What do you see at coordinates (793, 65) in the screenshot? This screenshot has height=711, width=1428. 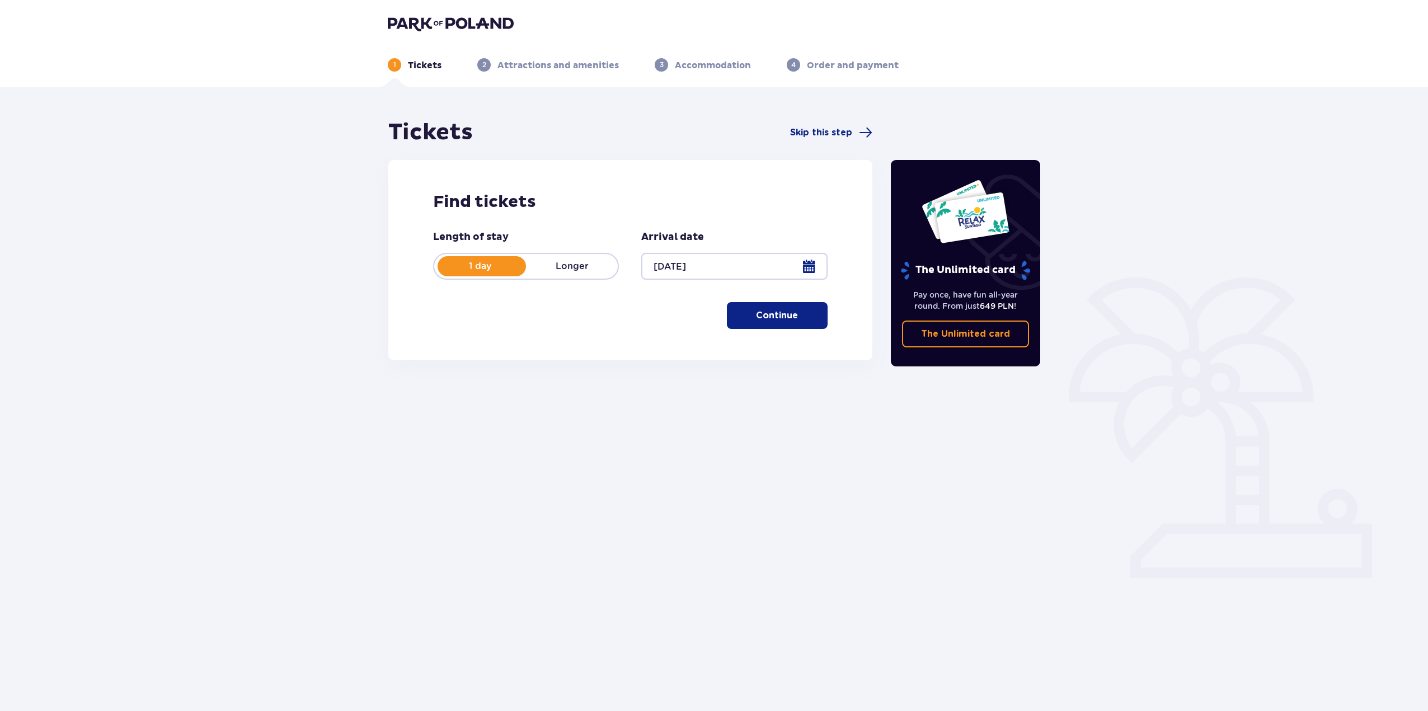 I see `p: 4` at bounding box center [793, 65].